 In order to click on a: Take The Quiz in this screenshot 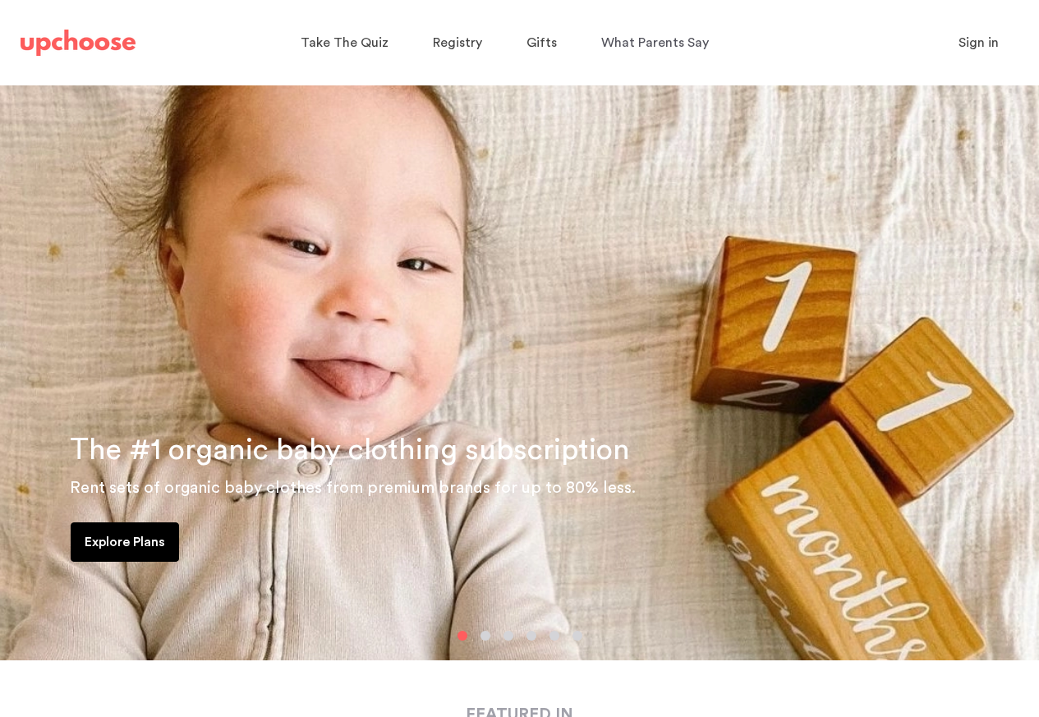, I will do `click(347, 43)`.